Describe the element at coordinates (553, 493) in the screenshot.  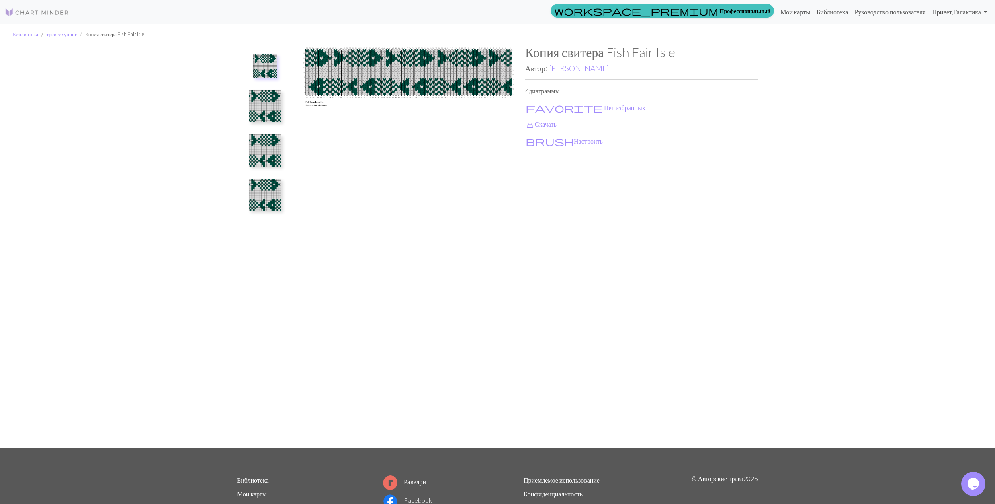
I see `a: Конфиденциальность` at that location.